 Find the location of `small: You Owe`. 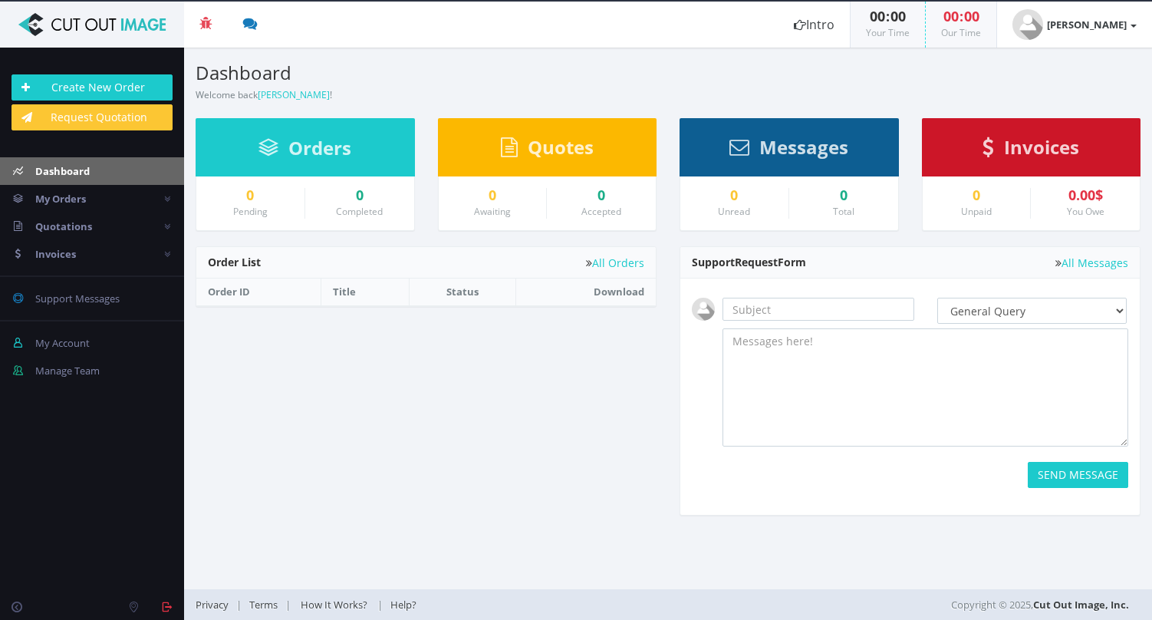

small: You Owe is located at coordinates (1086, 211).